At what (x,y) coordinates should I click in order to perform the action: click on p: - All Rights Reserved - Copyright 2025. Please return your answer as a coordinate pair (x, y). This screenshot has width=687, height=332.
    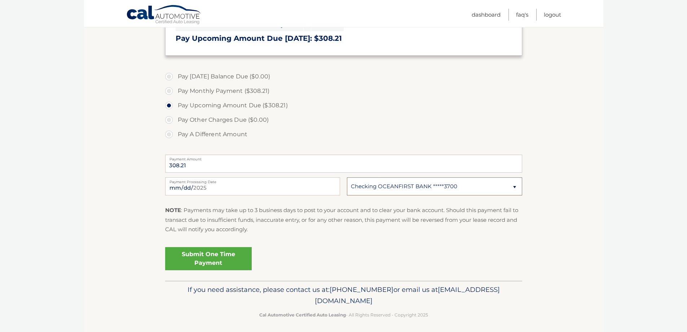
    Looking at the image, I should click on (344, 314).